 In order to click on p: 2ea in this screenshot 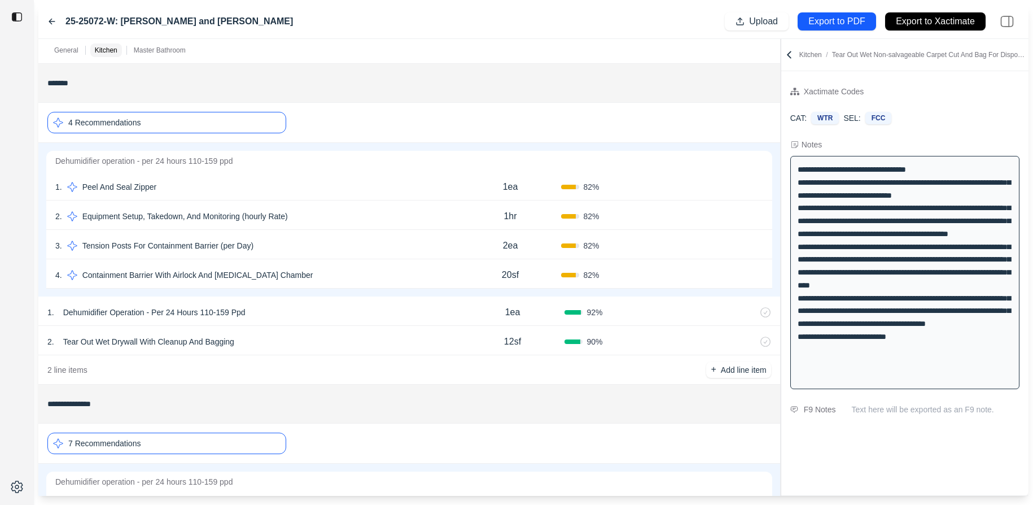, I will do `click(510, 246)`.